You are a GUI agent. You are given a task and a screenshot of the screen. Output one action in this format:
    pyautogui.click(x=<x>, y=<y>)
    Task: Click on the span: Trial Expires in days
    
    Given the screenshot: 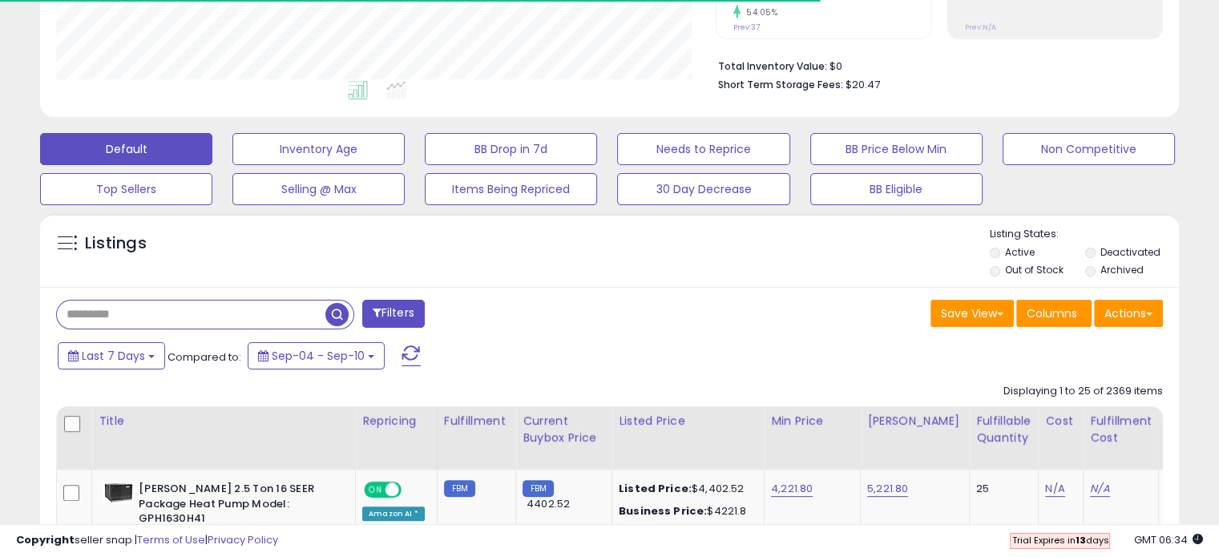 What is the action you would take?
    pyautogui.click(x=1060, y=540)
    